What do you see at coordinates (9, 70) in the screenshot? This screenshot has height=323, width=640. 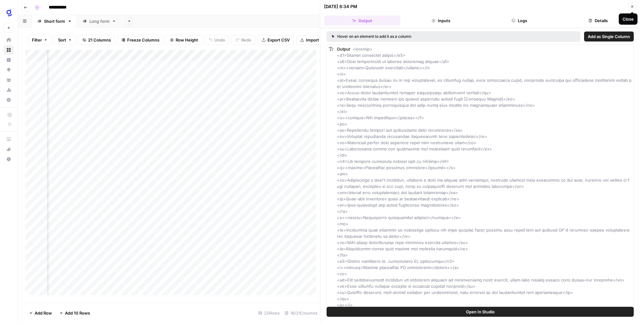 I see `a: Opportunities` at bounding box center [9, 70].